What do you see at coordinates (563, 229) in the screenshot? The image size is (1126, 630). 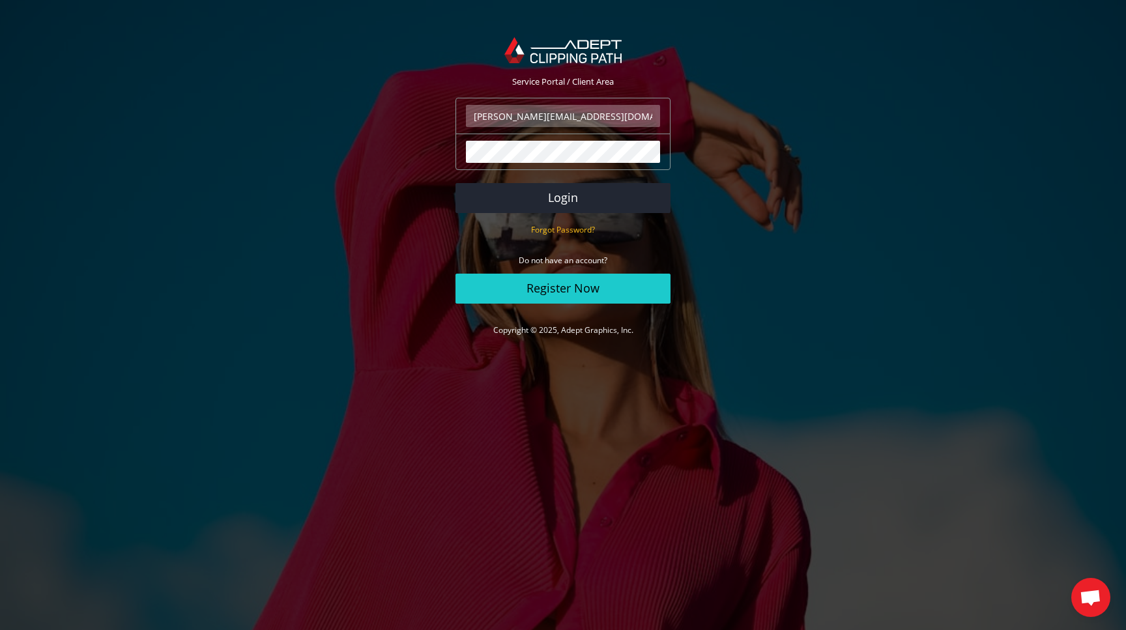 I see `small: Forgot Password?` at bounding box center [563, 229].